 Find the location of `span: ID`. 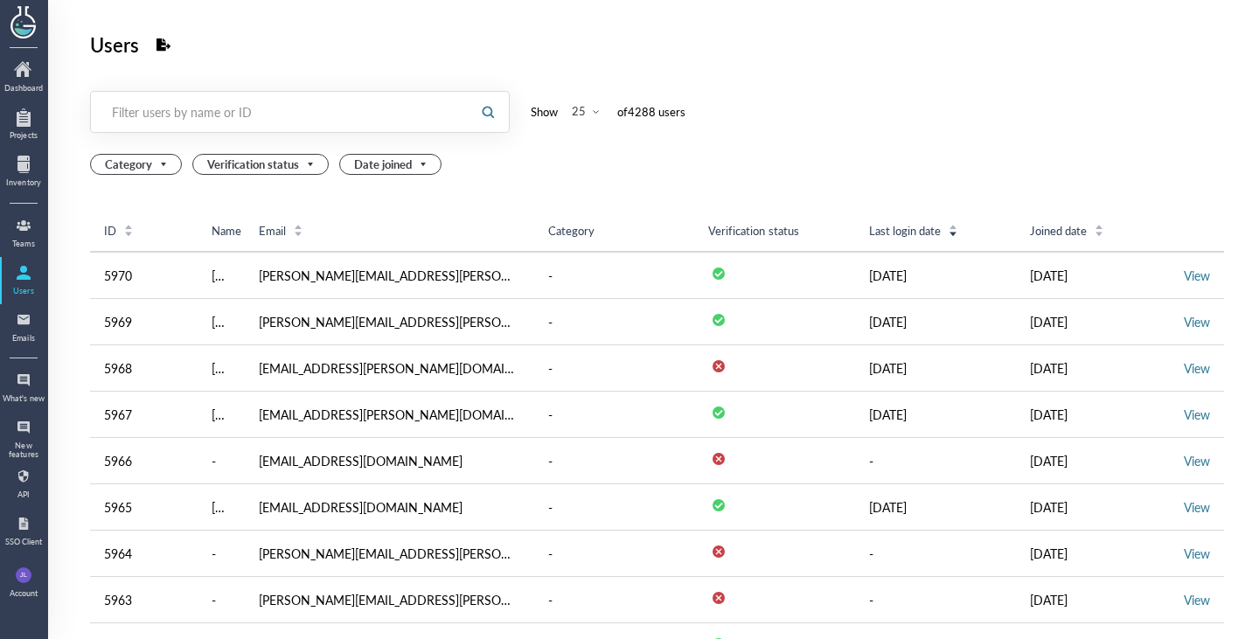

span: ID is located at coordinates (110, 231).